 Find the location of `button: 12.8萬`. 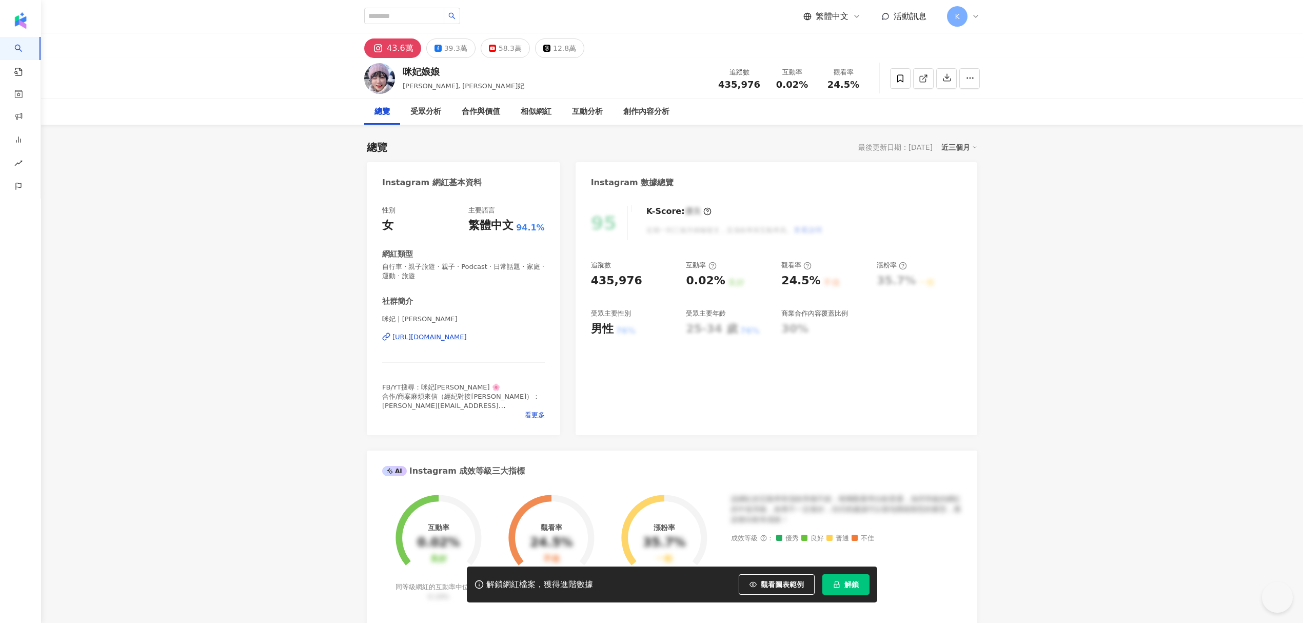

button: 12.8萬 is located at coordinates (560, 48).